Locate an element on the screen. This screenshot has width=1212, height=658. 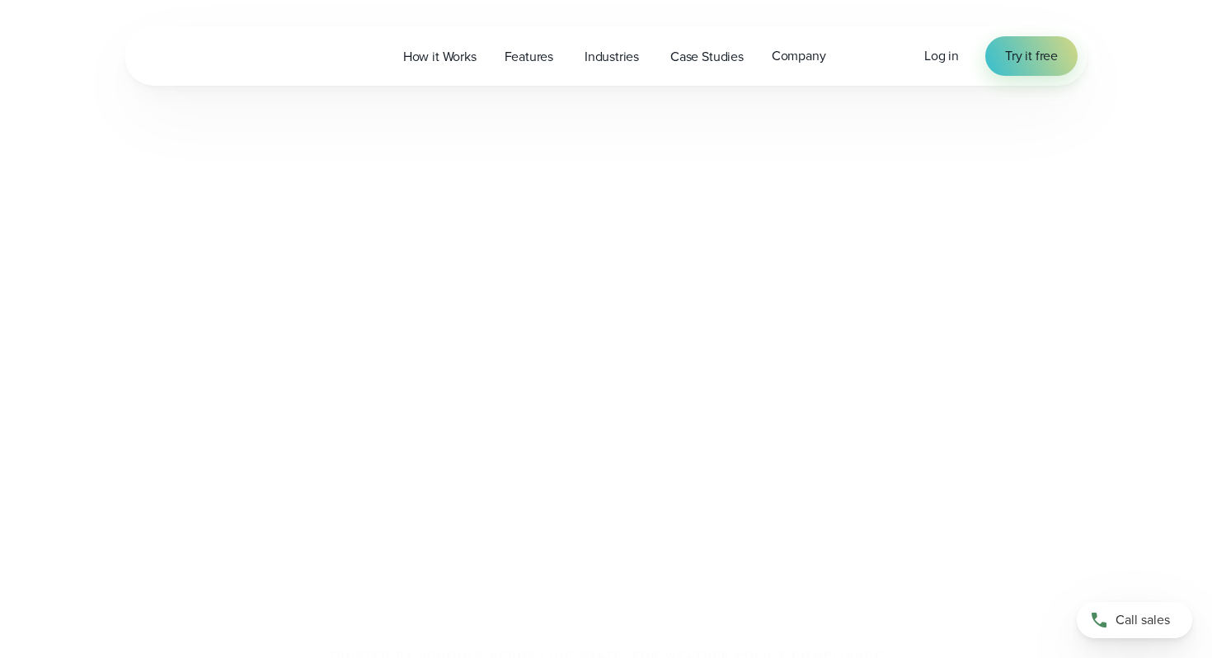
a: How it Works is located at coordinates (439, 56).